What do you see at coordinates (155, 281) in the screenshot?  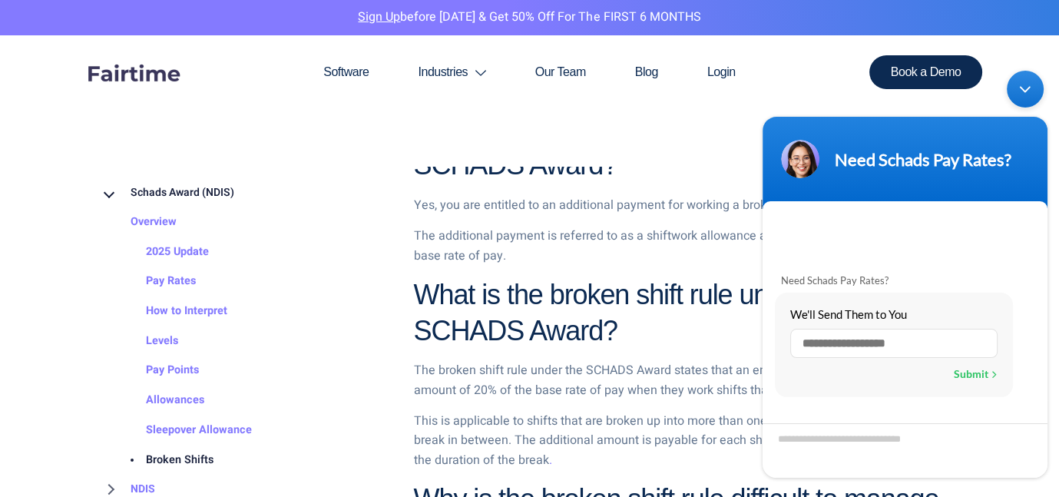 I see `a: Pay Rates` at bounding box center [155, 281].